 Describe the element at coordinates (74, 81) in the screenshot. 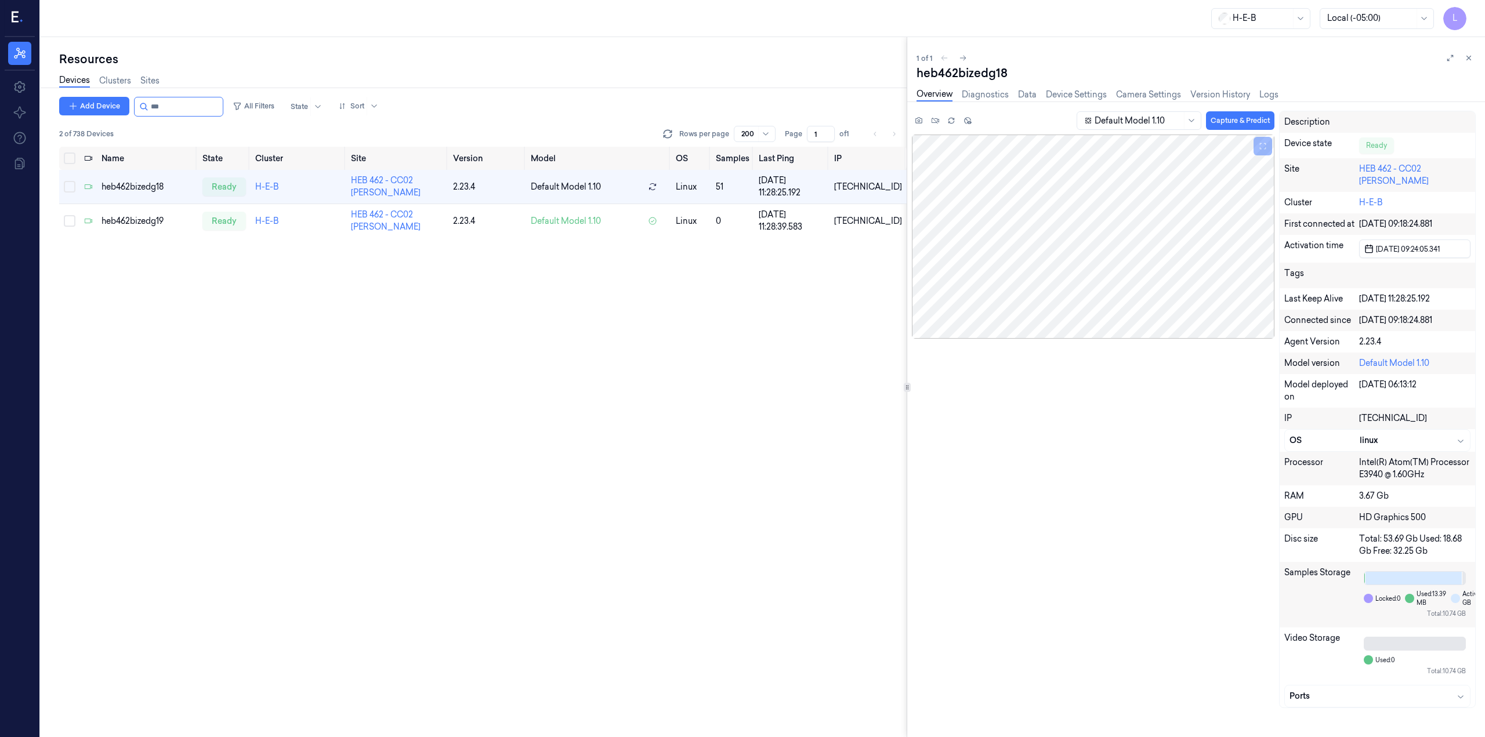

I see `a: Devices` at that location.